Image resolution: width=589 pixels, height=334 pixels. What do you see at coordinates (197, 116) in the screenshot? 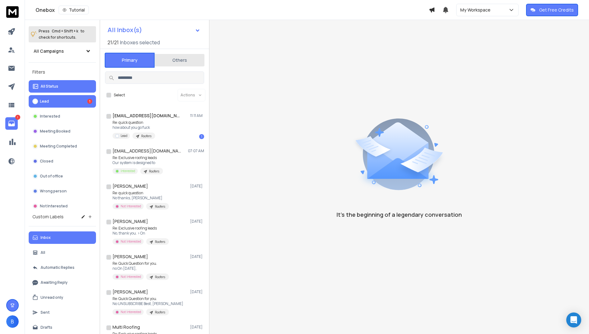
I see `p: 11:11 AM` at bounding box center [197, 116].